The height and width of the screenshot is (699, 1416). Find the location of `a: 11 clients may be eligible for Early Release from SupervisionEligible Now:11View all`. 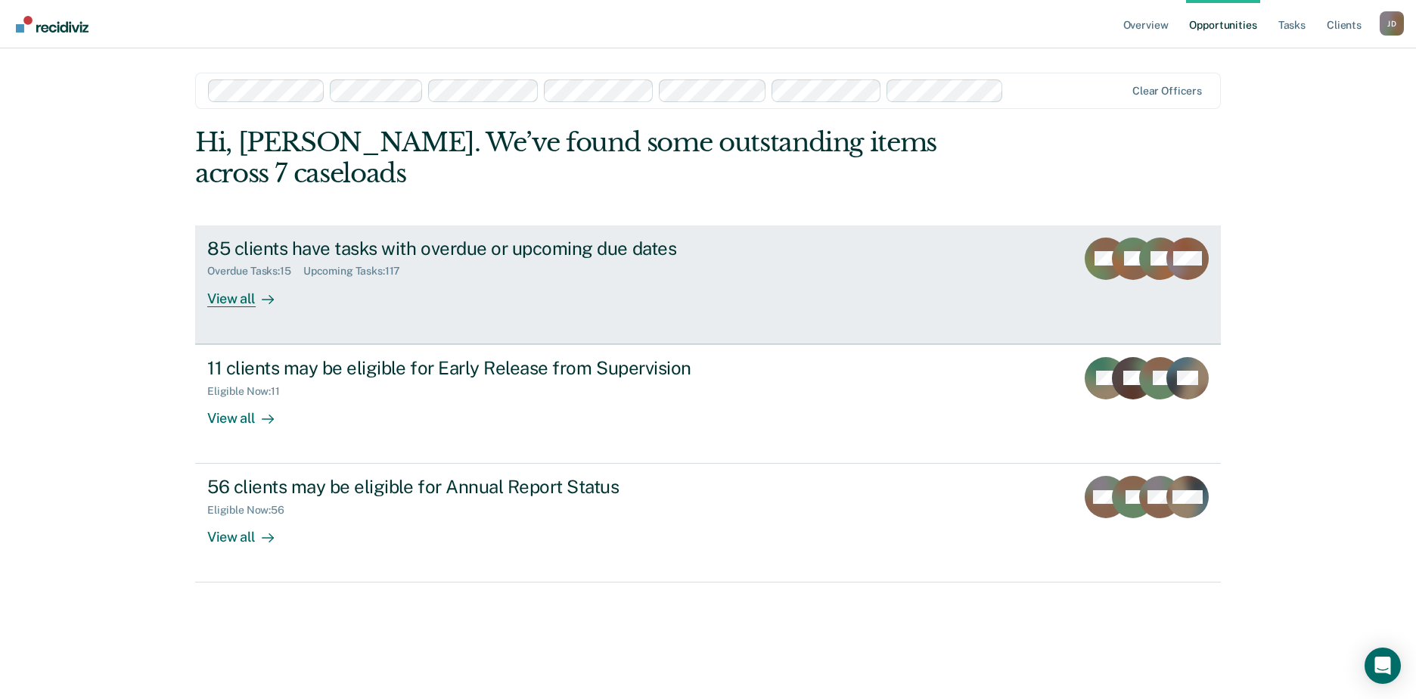

a: 11 clients may be eligible for Early Release from SupervisionEligible Now:11View all is located at coordinates (708, 404).